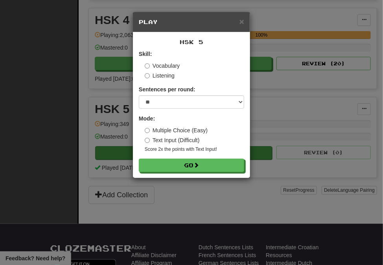 The width and height of the screenshot is (383, 265). What do you see at coordinates (194, 149) in the screenshot?
I see `small: Score 2x the points with Text Input !` at bounding box center [194, 149].